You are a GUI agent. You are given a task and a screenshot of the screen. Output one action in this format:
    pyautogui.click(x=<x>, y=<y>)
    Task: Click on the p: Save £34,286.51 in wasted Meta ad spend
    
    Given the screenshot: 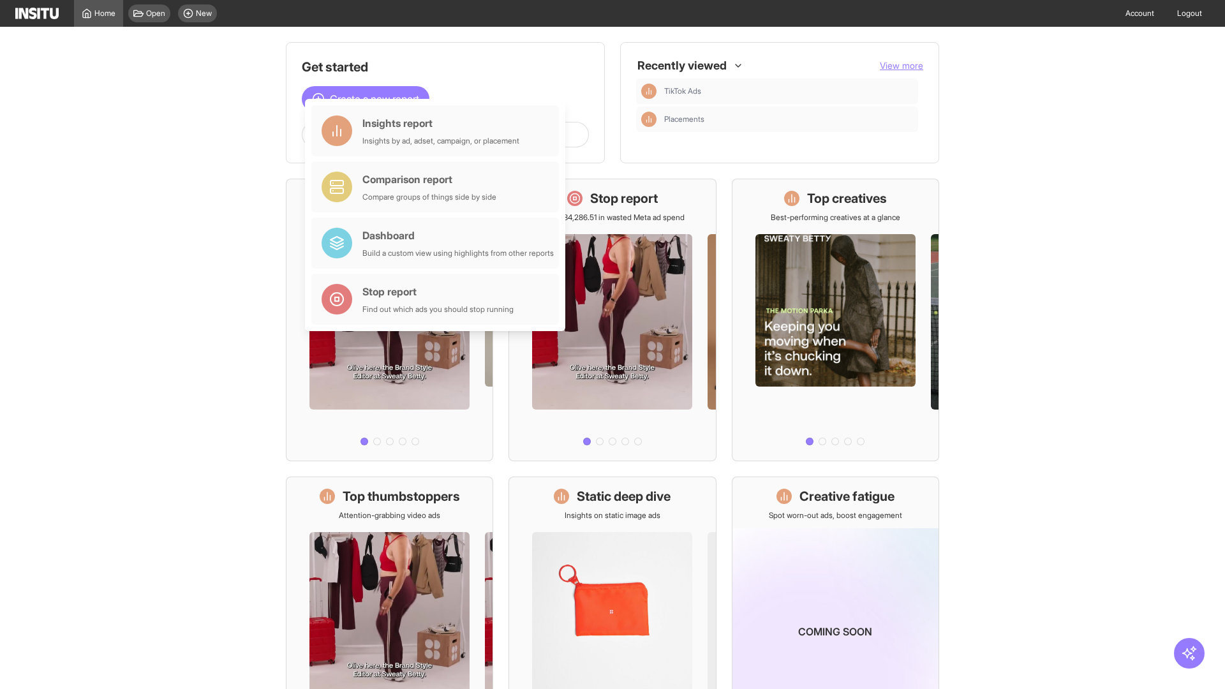 What is the action you would take?
    pyautogui.click(x=613, y=218)
    